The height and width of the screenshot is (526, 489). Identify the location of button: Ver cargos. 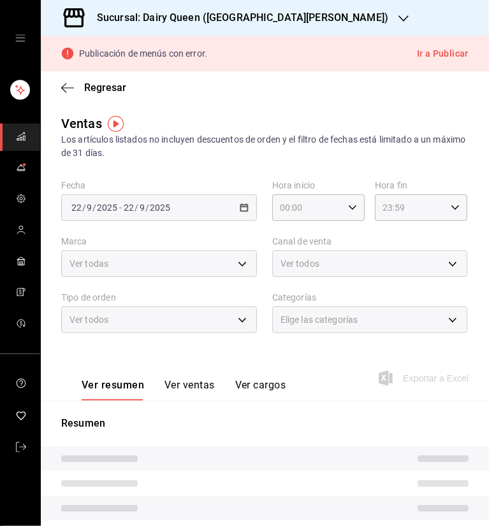
(261, 390).